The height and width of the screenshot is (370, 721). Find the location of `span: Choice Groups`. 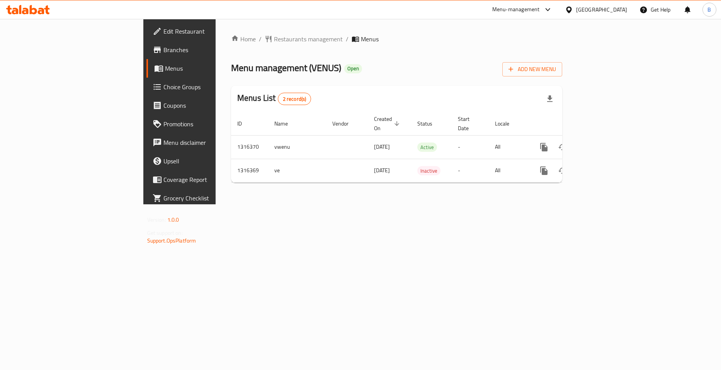

span: Choice Groups is located at coordinates (210, 87).